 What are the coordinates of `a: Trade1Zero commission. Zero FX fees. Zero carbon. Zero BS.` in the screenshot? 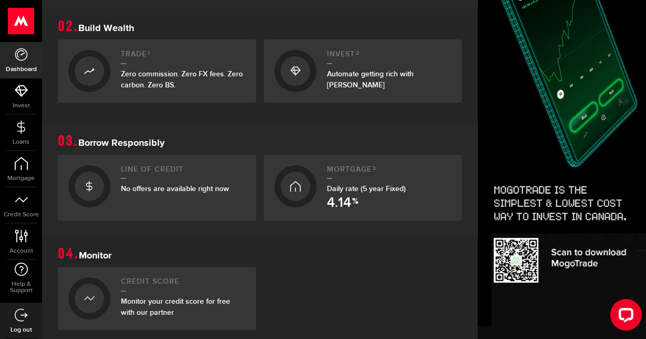 It's located at (157, 71).